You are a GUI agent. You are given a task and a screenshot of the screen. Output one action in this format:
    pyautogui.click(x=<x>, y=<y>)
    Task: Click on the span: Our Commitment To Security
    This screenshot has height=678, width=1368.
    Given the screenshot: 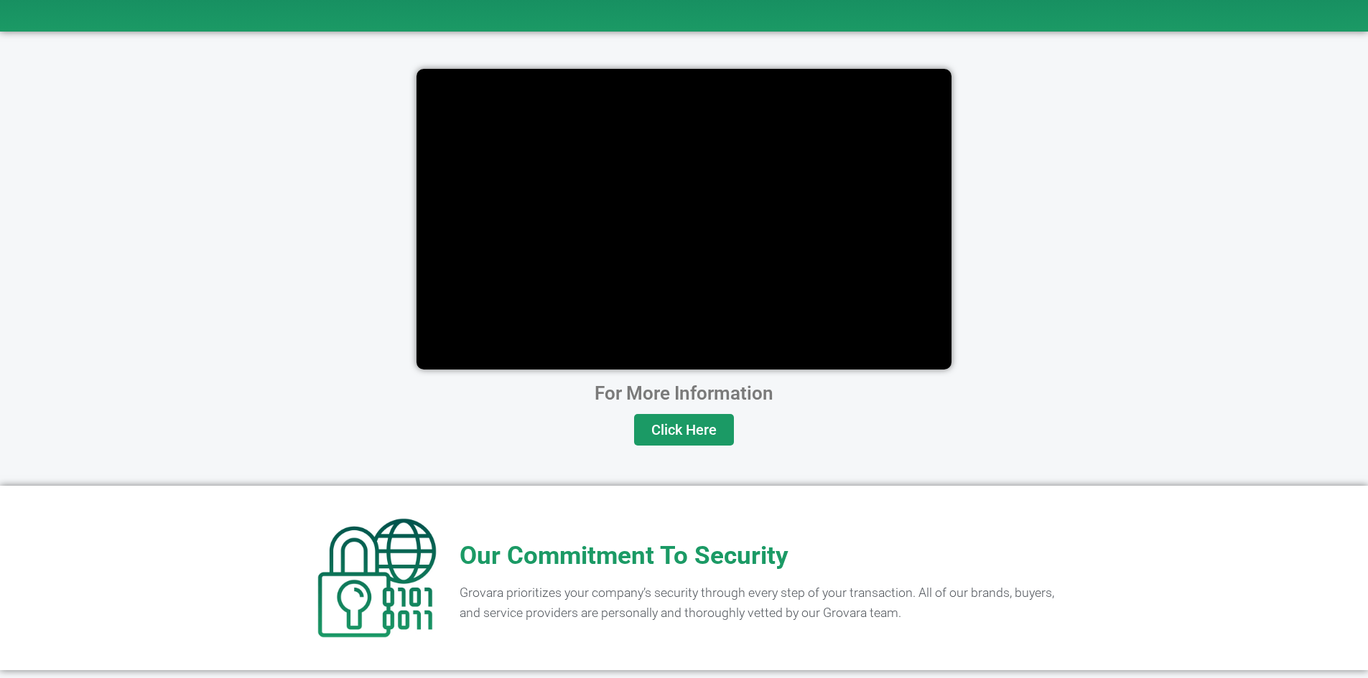 What is the action you would take?
    pyautogui.click(x=624, y=556)
    